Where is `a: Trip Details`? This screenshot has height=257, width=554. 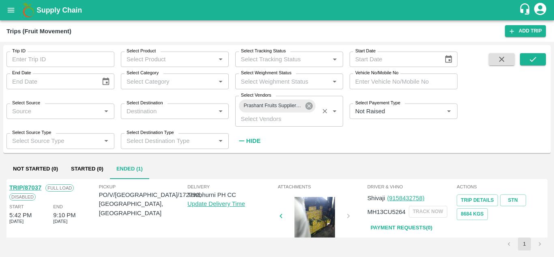 a: Trip Details is located at coordinates (477, 200).